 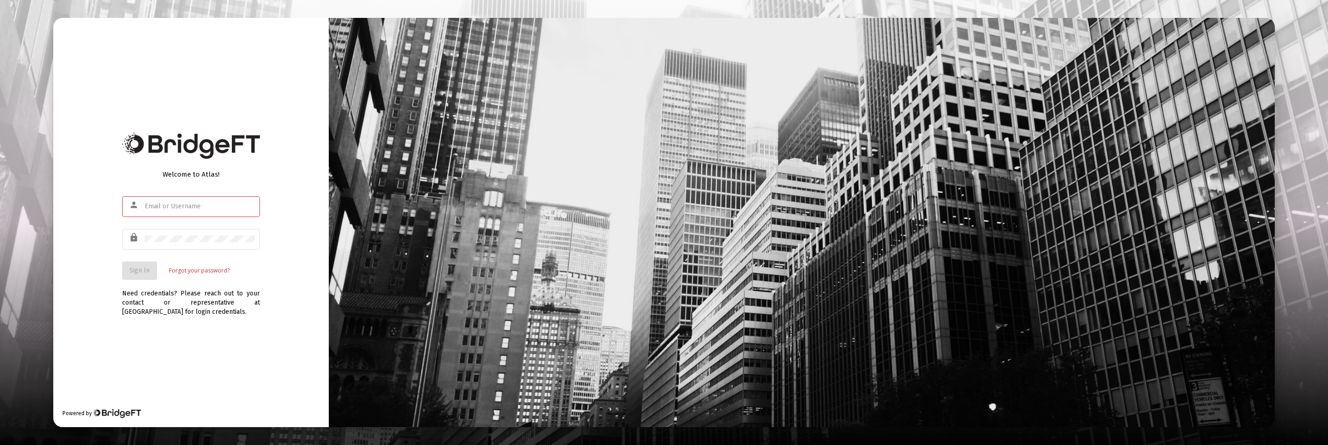 I want to click on button: Sign In, so click(x=140, y=271).